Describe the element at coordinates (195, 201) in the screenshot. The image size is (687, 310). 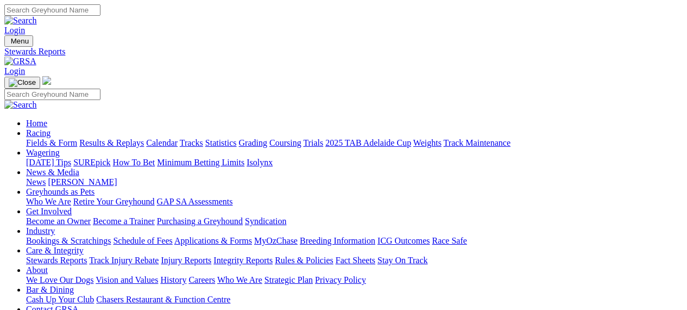
I see `a: GAP SA Assessments` at that location.